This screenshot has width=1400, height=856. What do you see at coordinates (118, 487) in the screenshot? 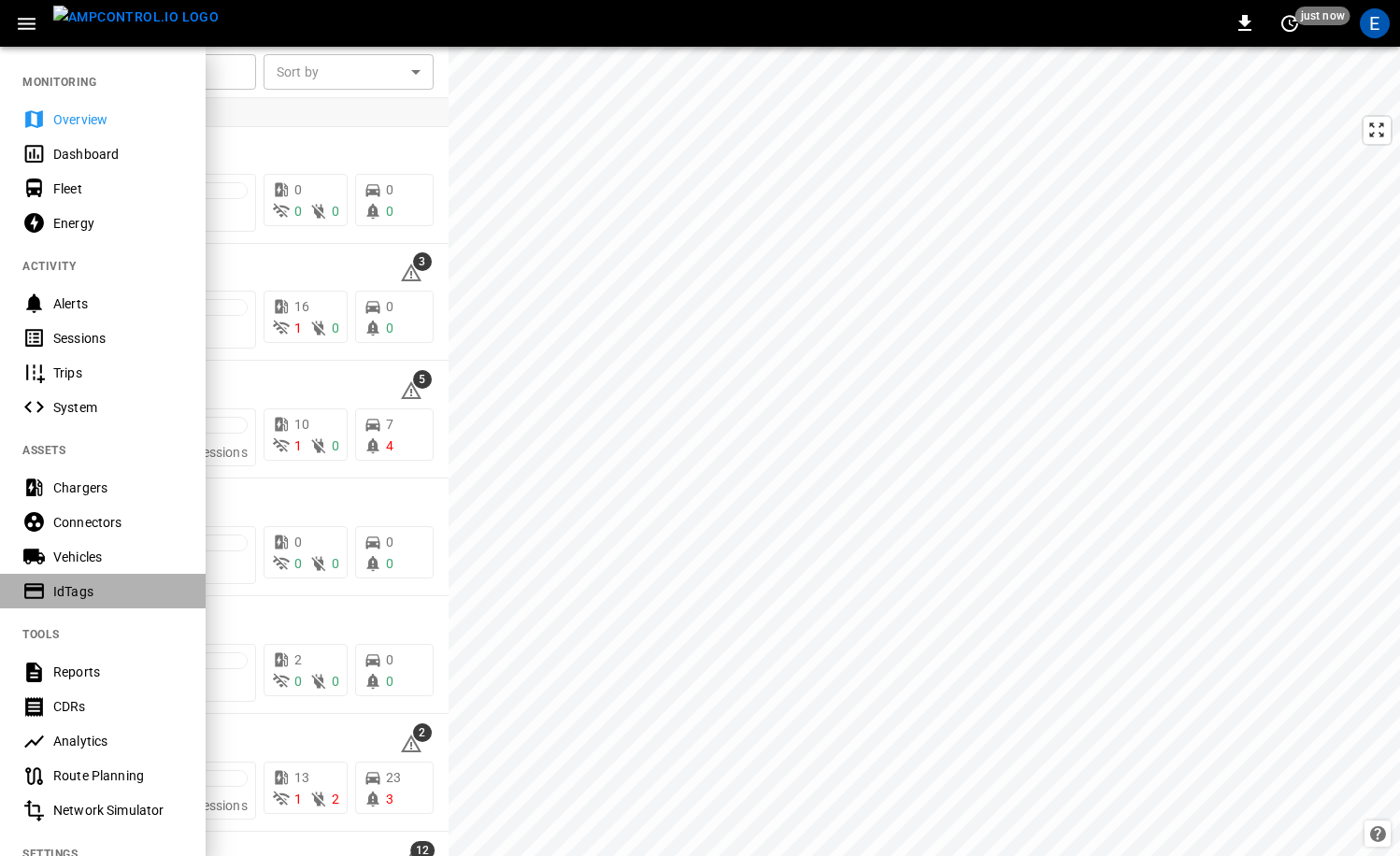
I see `div: Chargers` at bounding box center [118, 487].